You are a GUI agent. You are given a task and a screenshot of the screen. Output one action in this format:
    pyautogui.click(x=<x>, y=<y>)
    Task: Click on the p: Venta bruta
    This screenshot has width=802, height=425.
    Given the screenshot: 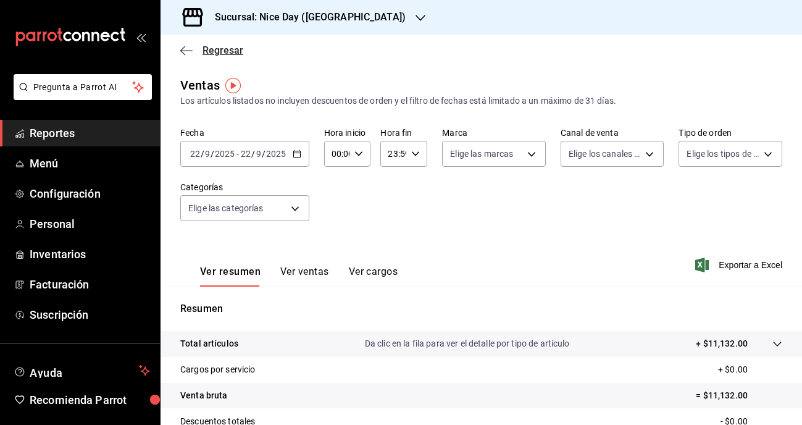 What is the action you would take?
    pyautogui.click(x=204, y=395)
    